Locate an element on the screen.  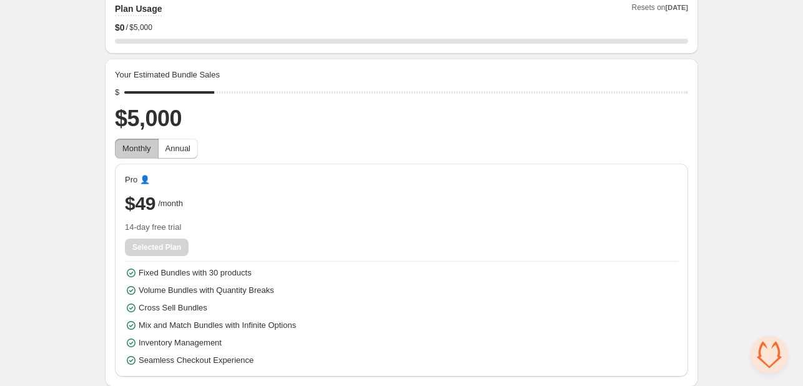
span: $5,000 is located at coordinates (140, 27).